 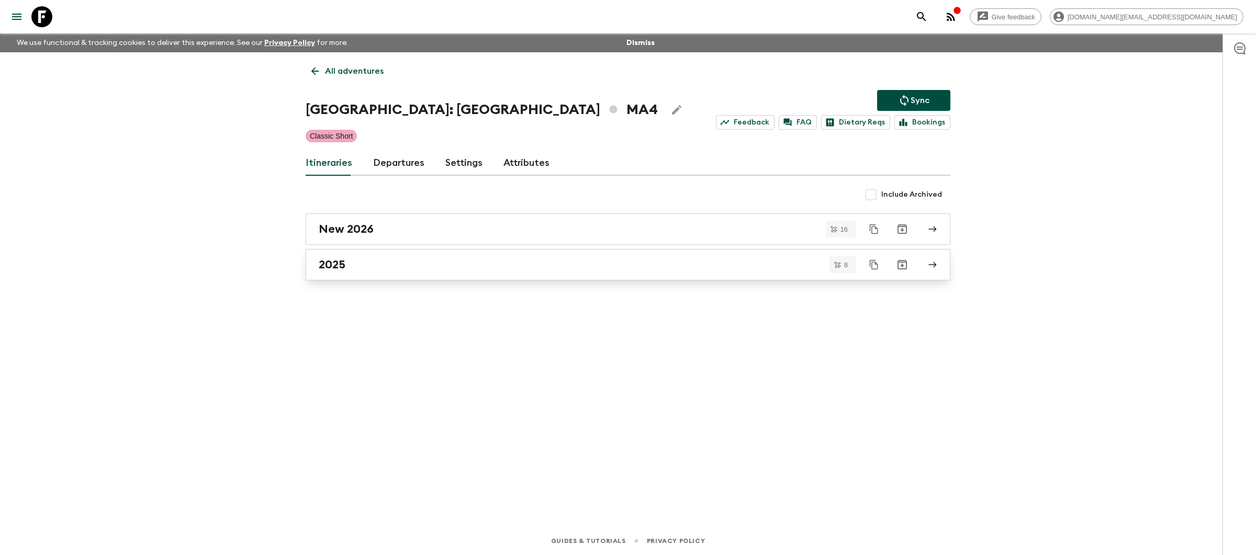 What do you see at coordinates (1006, 17) in the screenshot?
I see `a: Give feedback` at bounding box center [1006, 17].